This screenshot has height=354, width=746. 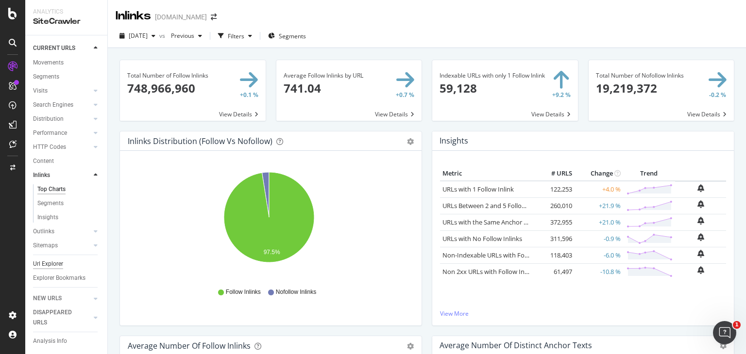 I want to click on button: Segments, so click(x=287, y=36).